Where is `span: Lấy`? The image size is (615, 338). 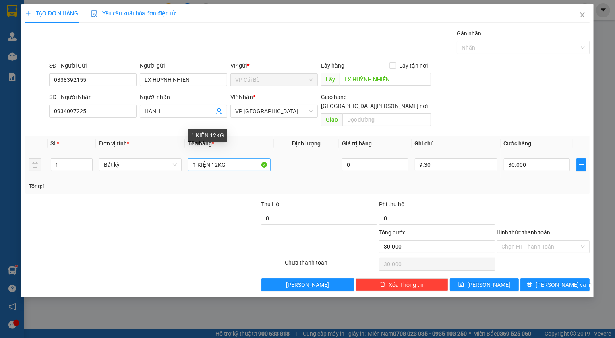
span: Lấy is located at coordinates (330, 79).